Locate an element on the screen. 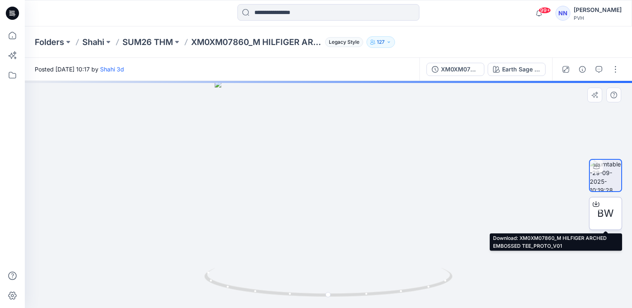 The image size is (632, 308). span: 99+ is located at coordinates (545, 10).